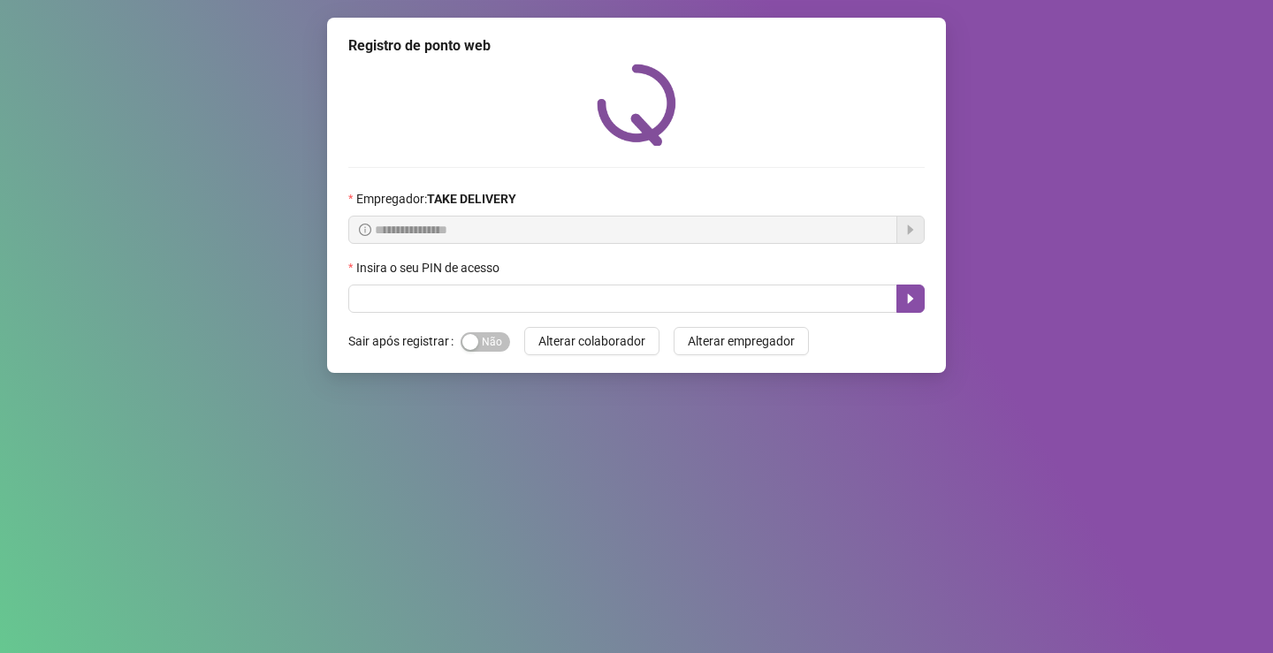 This screenshot has height=653, width=1273. I want to click on img: QRPoint, so click(637, 104).